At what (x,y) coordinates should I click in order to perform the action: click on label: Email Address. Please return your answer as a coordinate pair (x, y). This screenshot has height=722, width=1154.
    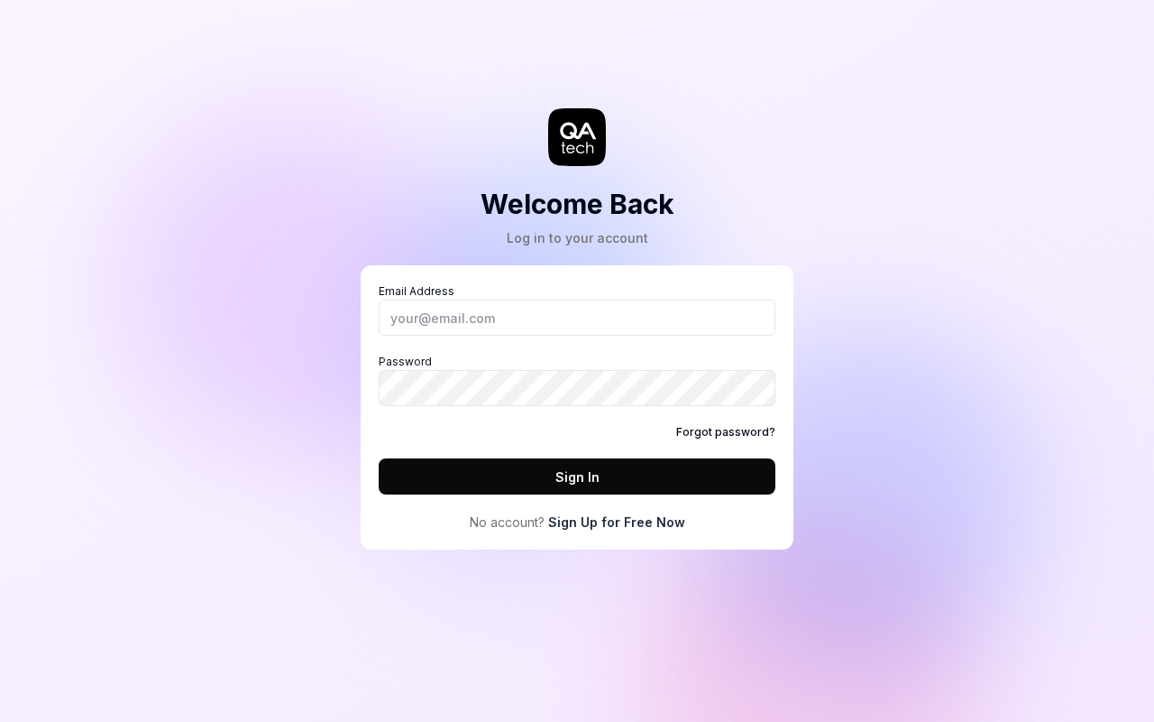
    Looking at the image, I should click on (577, 309).